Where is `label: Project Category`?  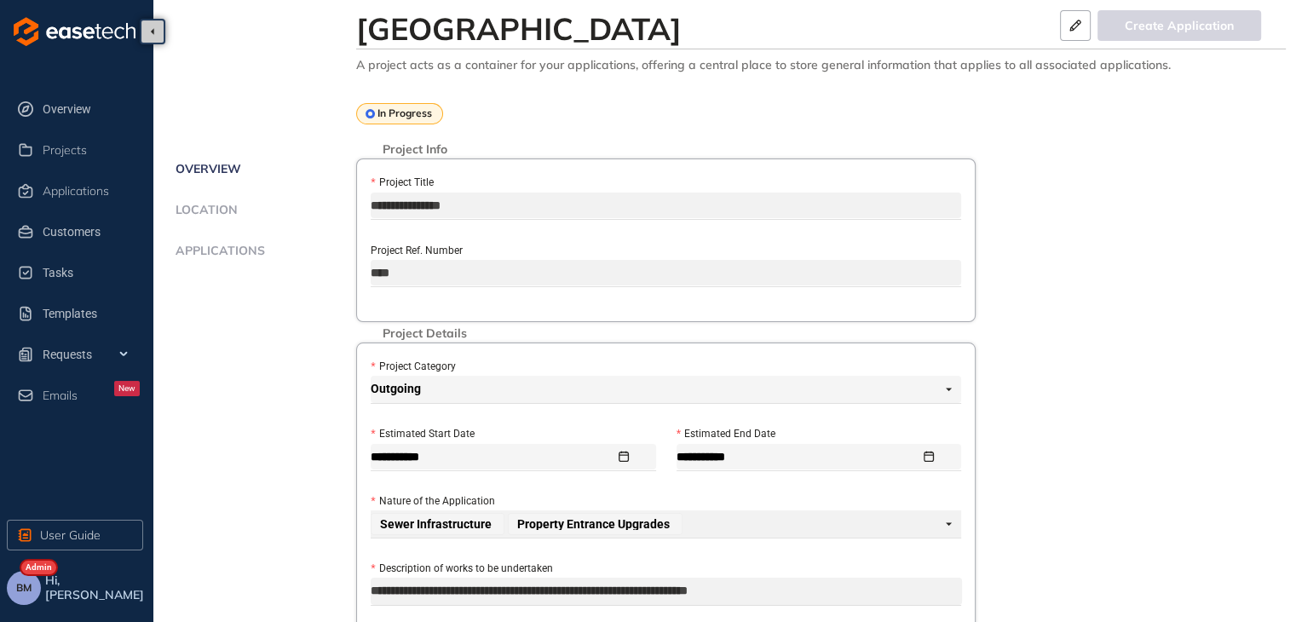
label: Project Category is located at coordinates (412, 366).